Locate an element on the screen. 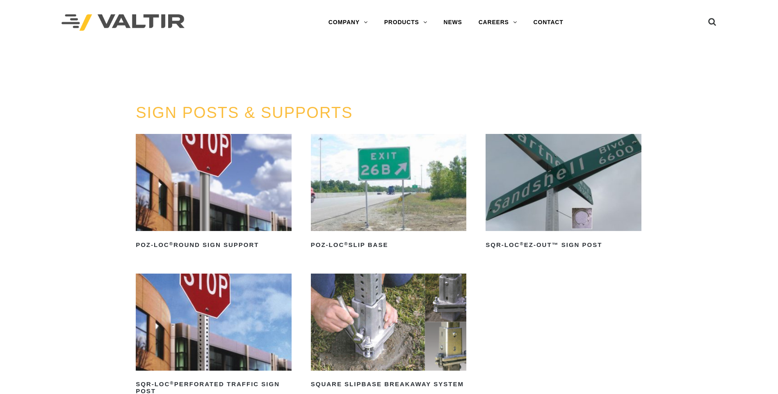  h2: POZ-LOC Round Sign Support is located at coordinates (214, 245).